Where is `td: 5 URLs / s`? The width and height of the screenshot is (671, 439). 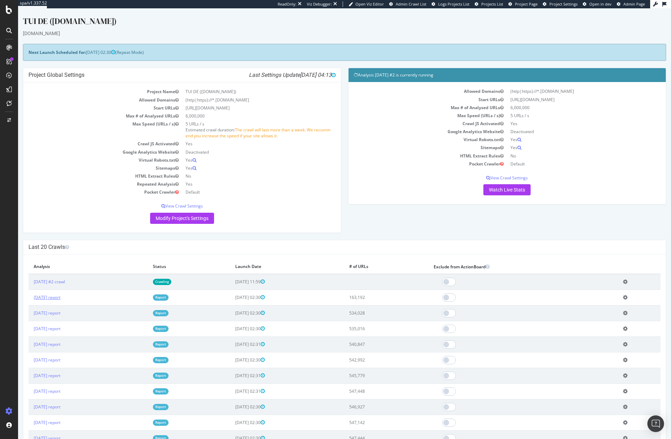
td: 5 URLs / s is located at coordinates (566, 107).